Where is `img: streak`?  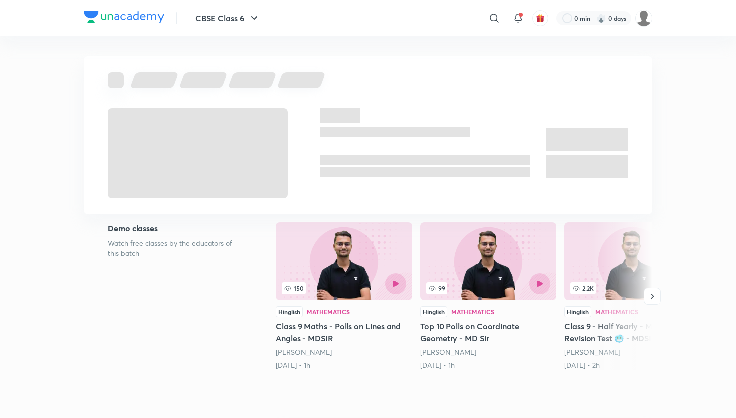
img: streak is located at coordinates (601, 18).